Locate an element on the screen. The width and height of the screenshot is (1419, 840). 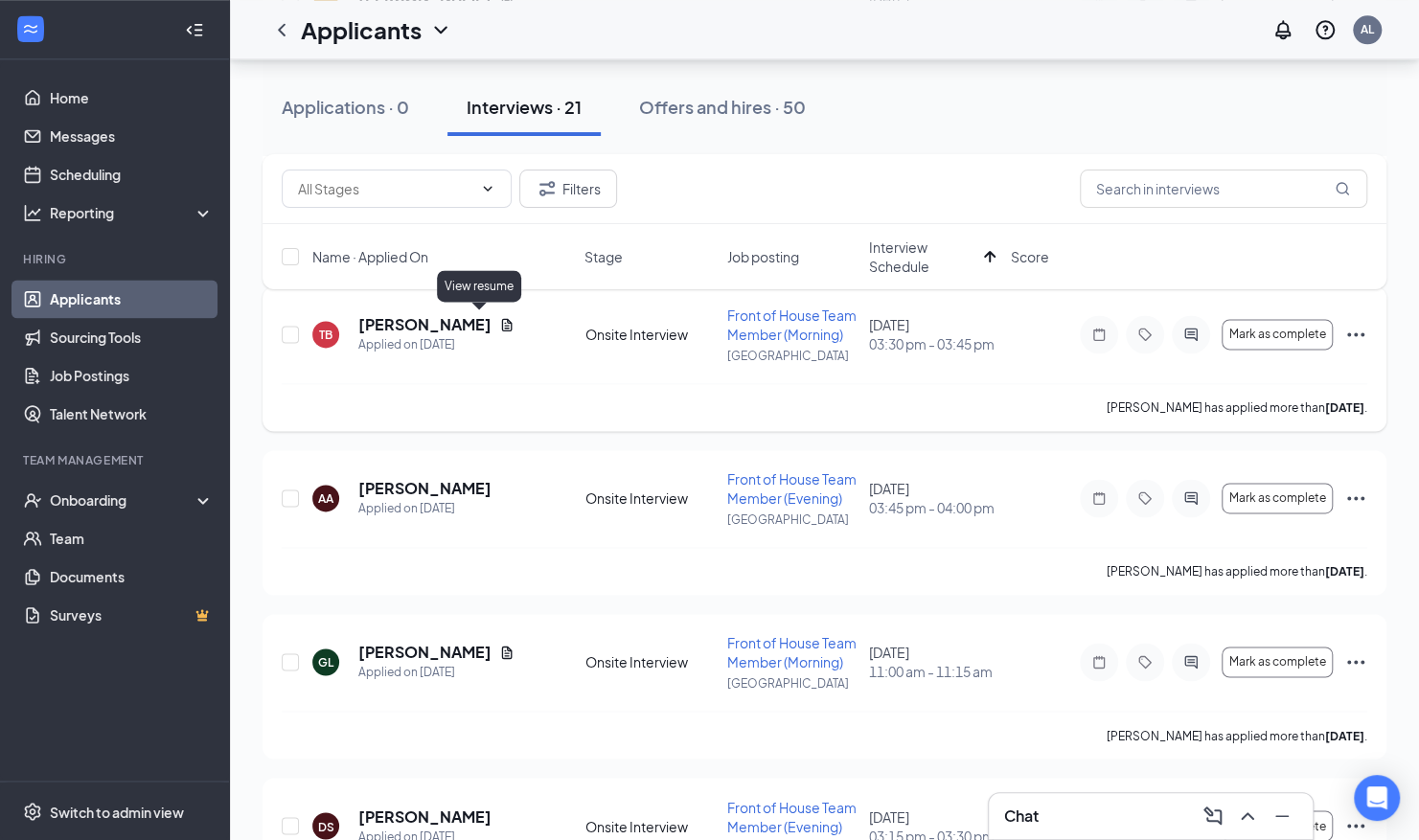
div: View resume is located at coordinates (479, 285).